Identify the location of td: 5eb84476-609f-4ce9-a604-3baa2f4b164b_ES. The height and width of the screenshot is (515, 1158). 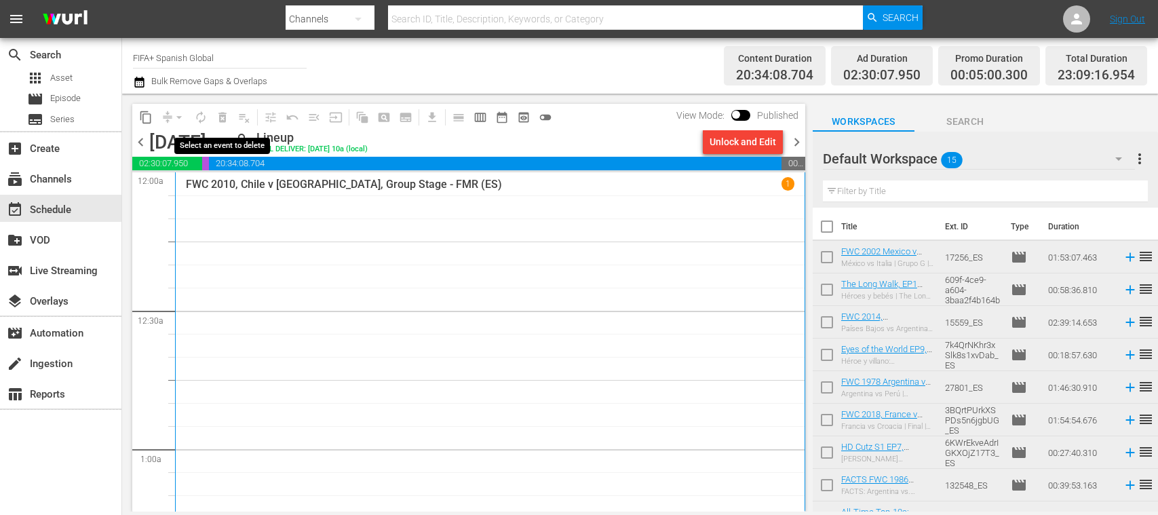
(972, 290).